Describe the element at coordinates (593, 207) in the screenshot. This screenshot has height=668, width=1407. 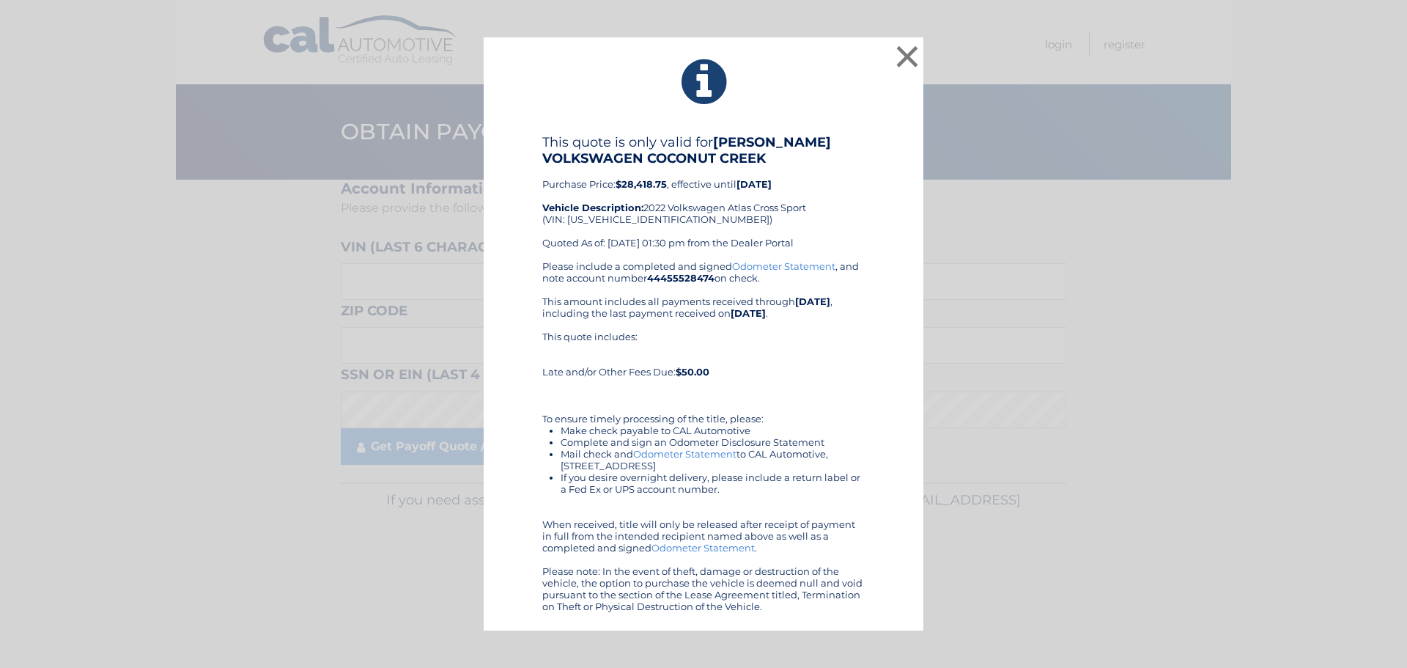
I see `strong: Vehicle Description:` at that location.